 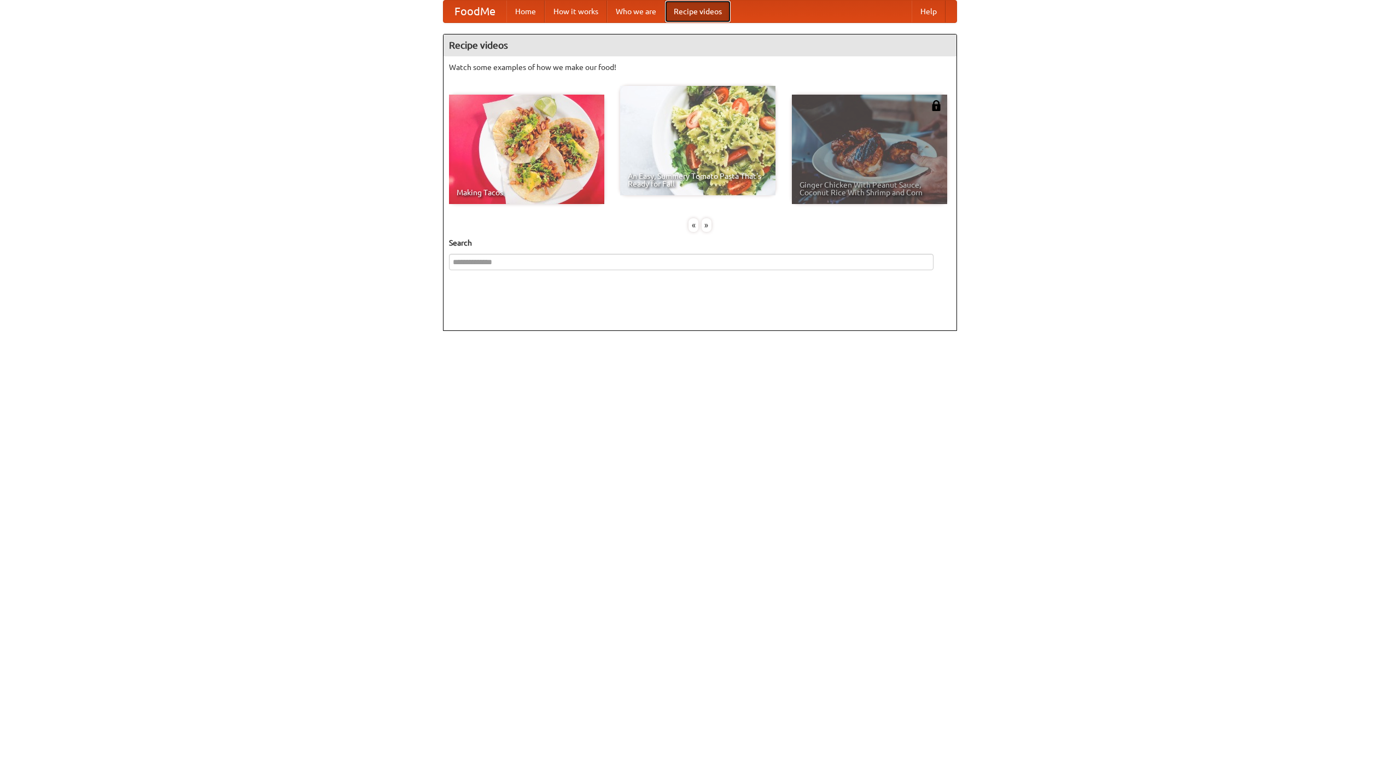 I want to click on a: Who we are, so click(x=636, y=11).